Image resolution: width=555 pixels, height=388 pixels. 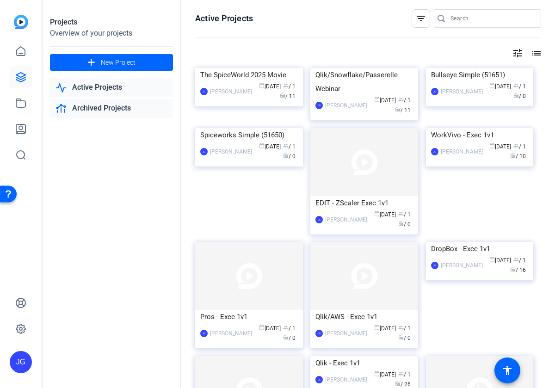 I want to click on div: Projects, so click(x=112, y=22).